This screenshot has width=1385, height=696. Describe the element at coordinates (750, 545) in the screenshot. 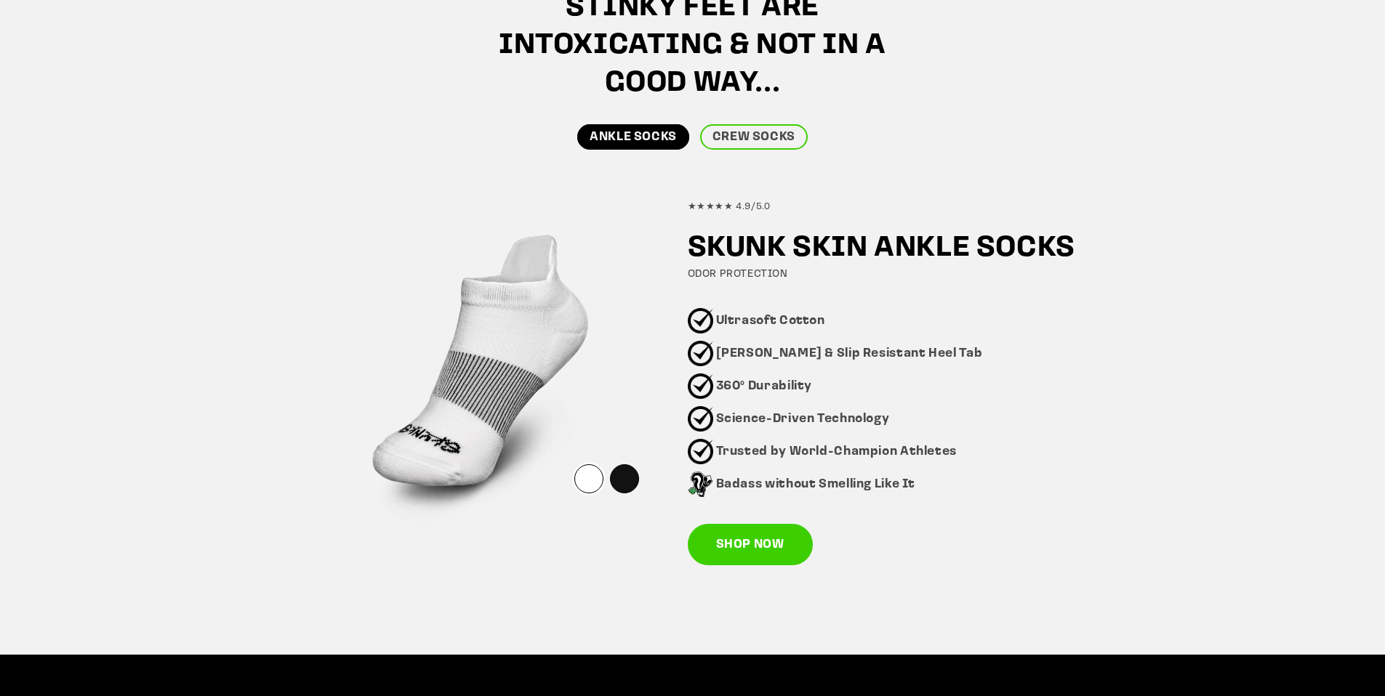

I see `a: SHOP NOW` at that location.